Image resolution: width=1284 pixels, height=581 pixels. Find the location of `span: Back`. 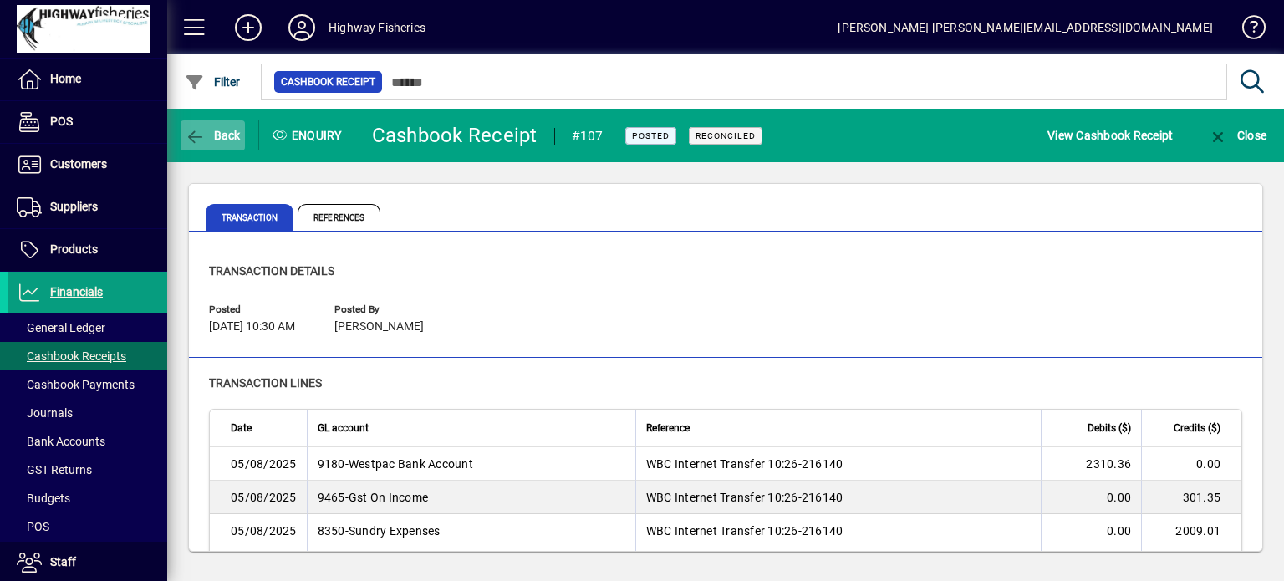

span: Back is located at coordinates (212, 135).